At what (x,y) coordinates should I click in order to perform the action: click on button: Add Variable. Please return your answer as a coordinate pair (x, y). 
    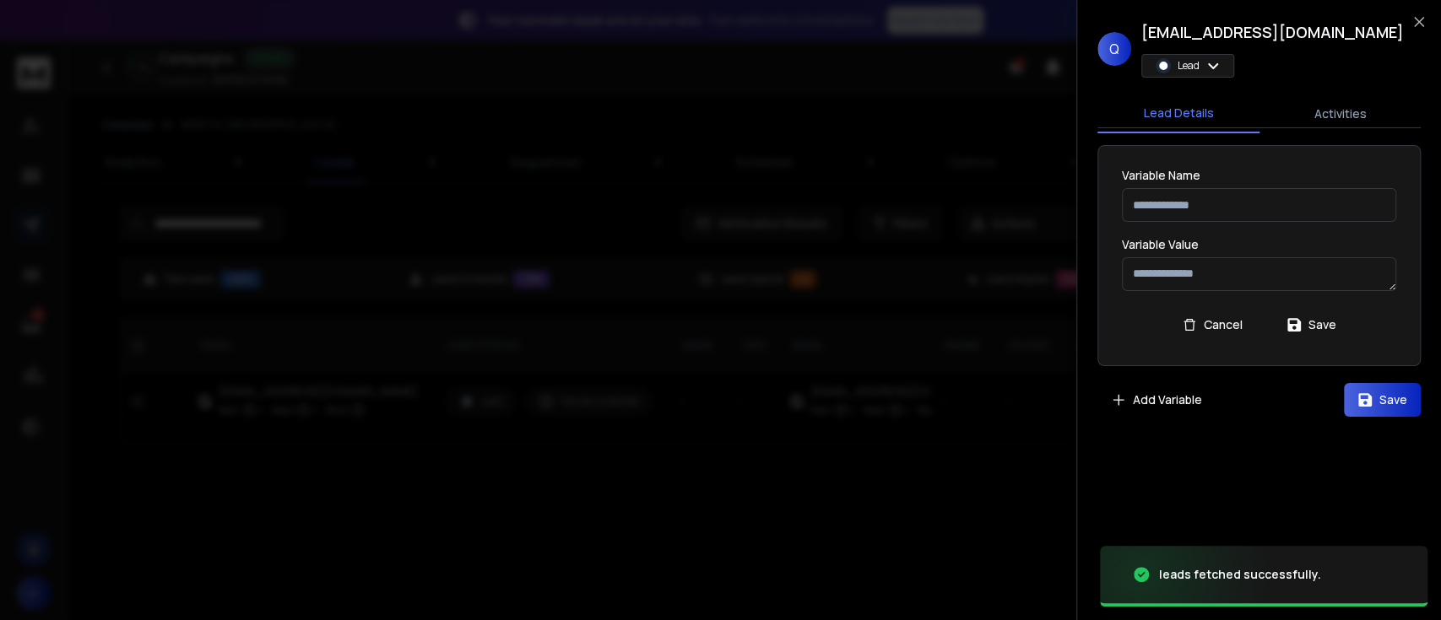
    Looking at the image, I should click on (1156, 400).